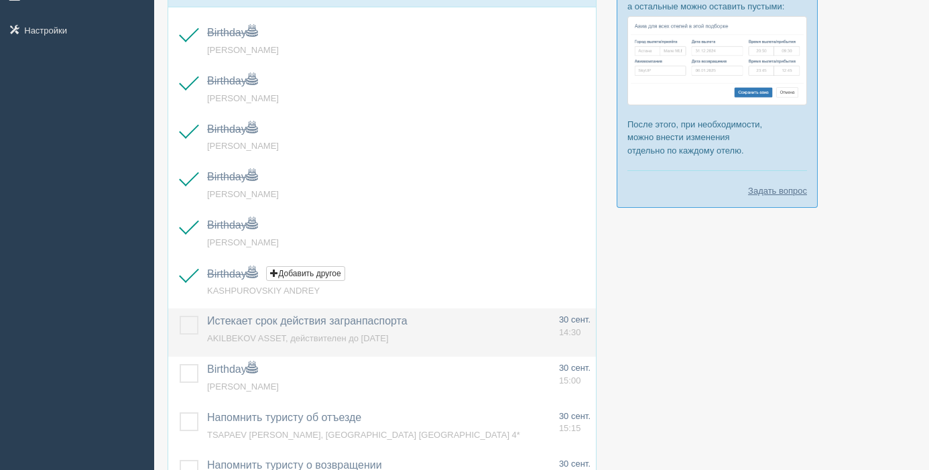 The width and height of the screenshot is (929, 470). Describe the element at coordinates (264, 290) in the screenshot. I see `a: KASHPUROVSKIY ANDREY` at that location.